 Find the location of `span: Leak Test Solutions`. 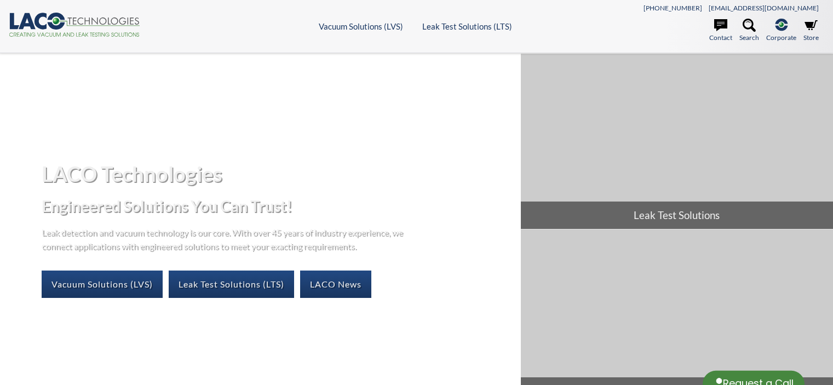

span: Leak Test Solutions is located at coordinates (677, 215).